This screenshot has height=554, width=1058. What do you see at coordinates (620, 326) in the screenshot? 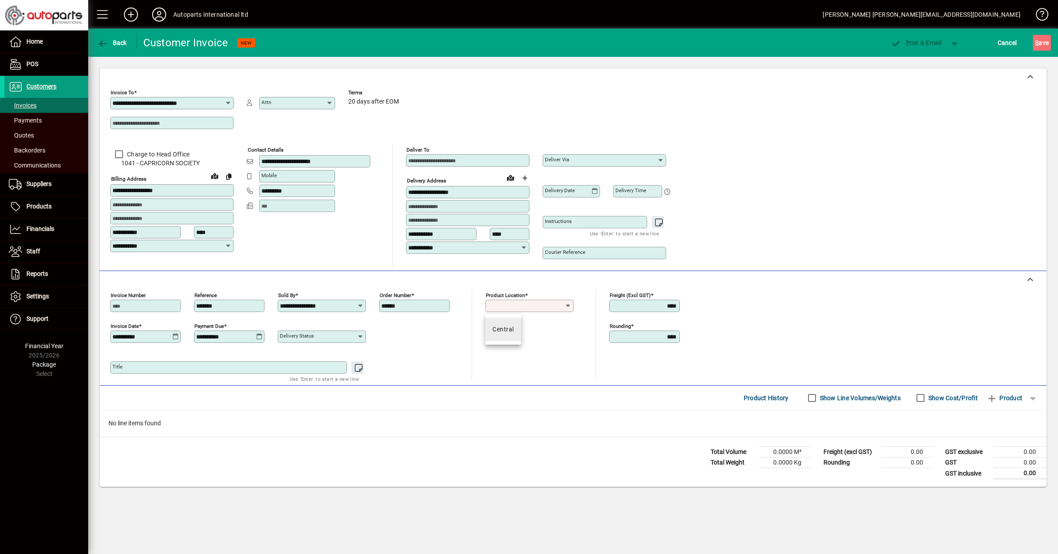
I see `mat-label: Rounding` at bounding box center [620, 326].